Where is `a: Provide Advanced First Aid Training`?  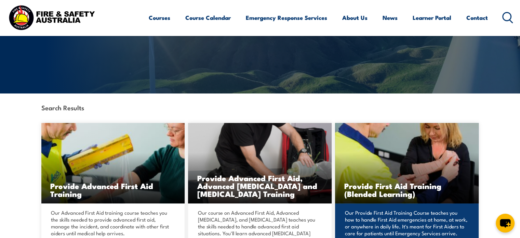
a: Provide Advanced First Aid Training is located at coordinates (113, 163).